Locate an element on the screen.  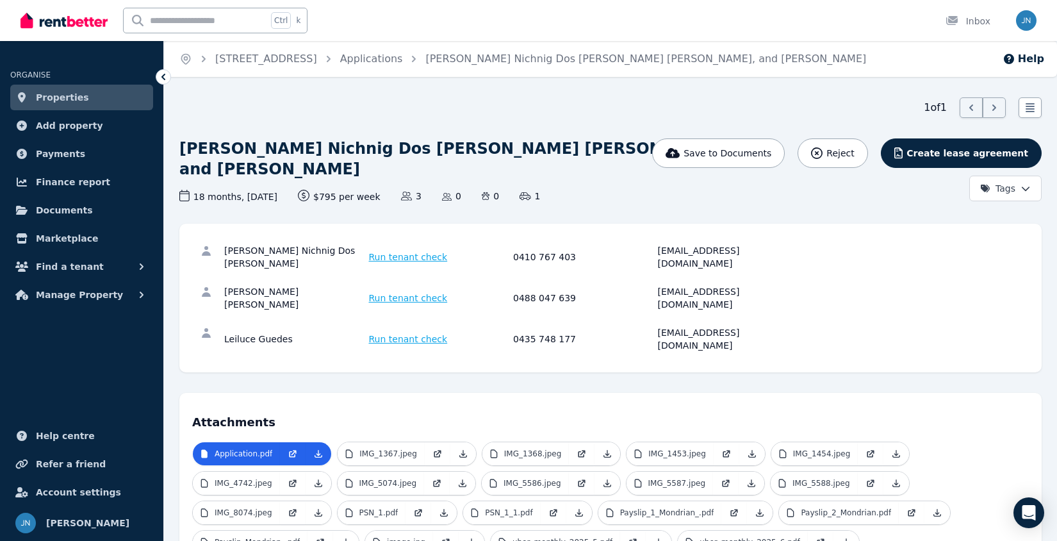
p: Application.pdf is located at coordinates (243, 454).